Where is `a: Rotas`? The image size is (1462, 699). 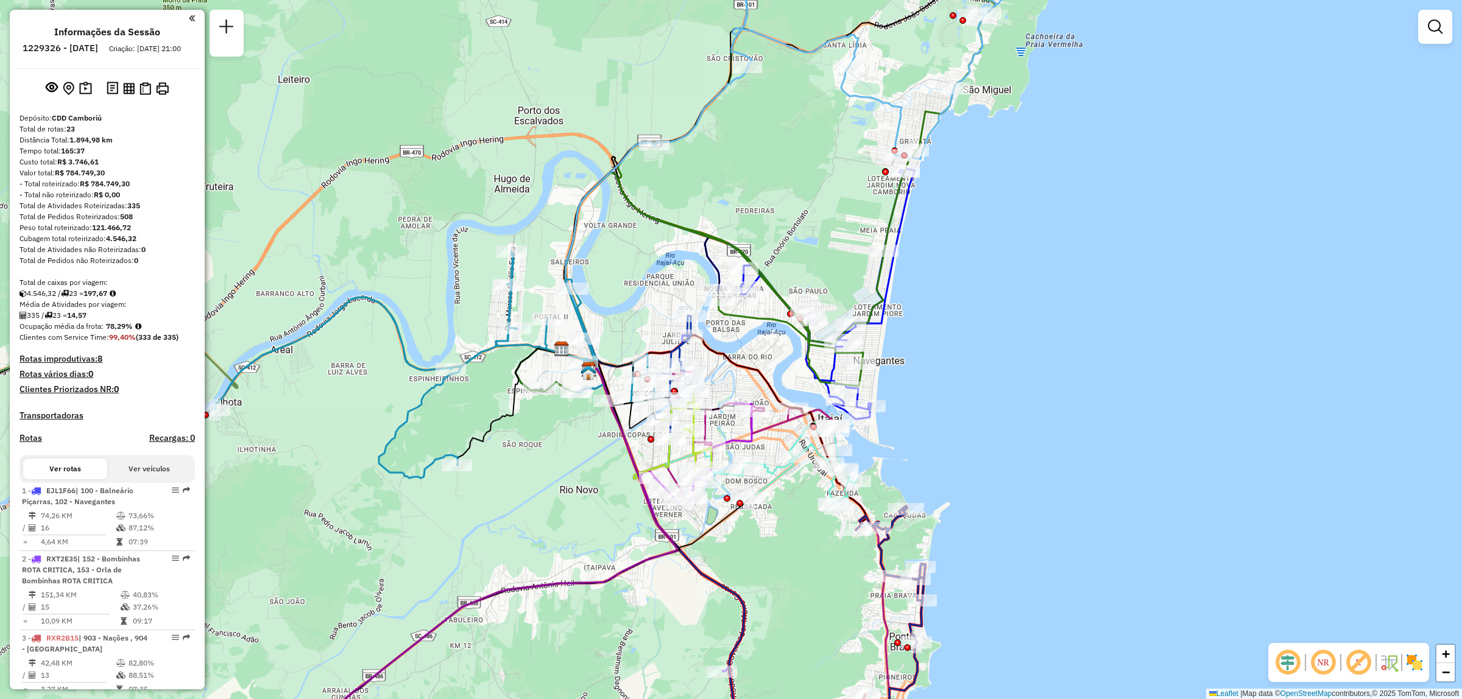 a: Rotas is located at coordinates (30, 438).